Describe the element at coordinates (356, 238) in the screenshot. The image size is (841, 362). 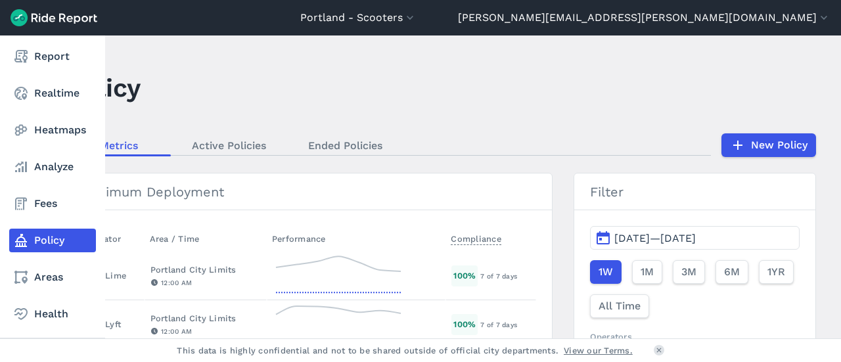
I see `th: Performance` at that location.